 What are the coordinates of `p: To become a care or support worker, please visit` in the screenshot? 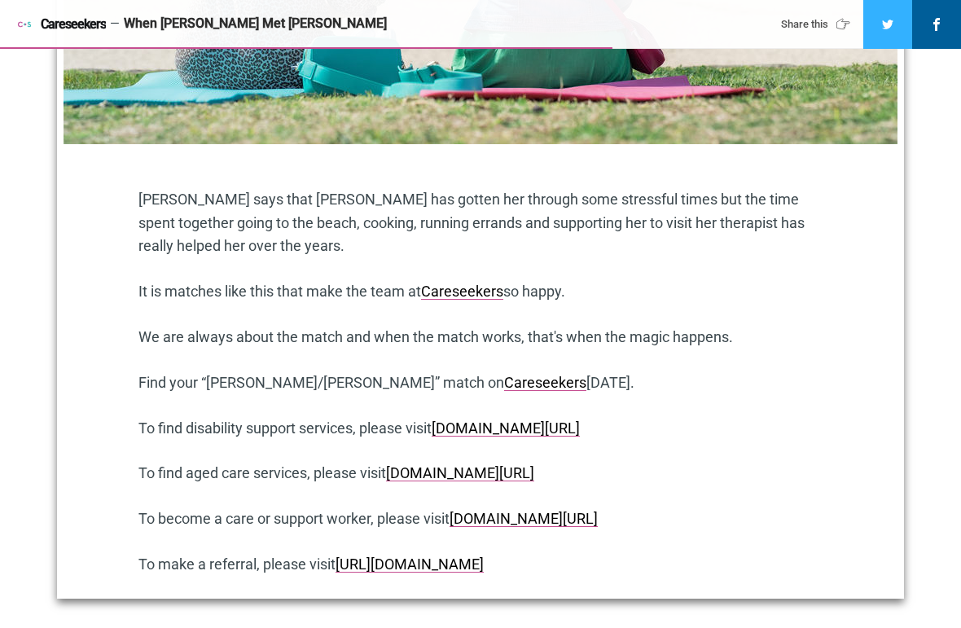 It's located at (481, 519).